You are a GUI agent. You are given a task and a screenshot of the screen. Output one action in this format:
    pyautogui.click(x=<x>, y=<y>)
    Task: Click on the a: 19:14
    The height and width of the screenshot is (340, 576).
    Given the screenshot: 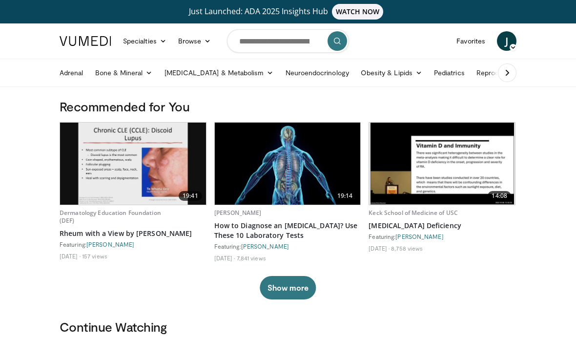 What is the action you would take?
    pyautogui.click(x=287, y=163)
    